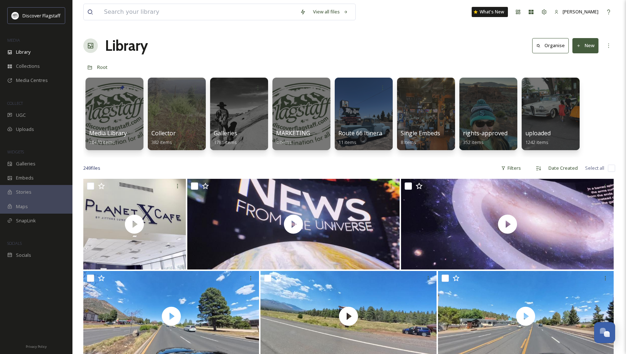 Image resolution: width=626 pixels, height=354 pixels. What do you see at coordinates (511, 168) in the screenshot?
I see `div: Filters` at bounding box center [511, 168].